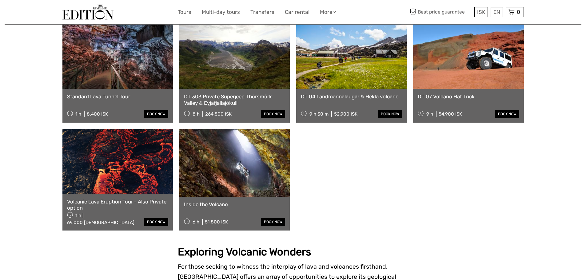 The height and width of the screenshot is (280, 586). Describe the element at coordinates (496, 12) in the screenshot. I see `div: EN` at that location.